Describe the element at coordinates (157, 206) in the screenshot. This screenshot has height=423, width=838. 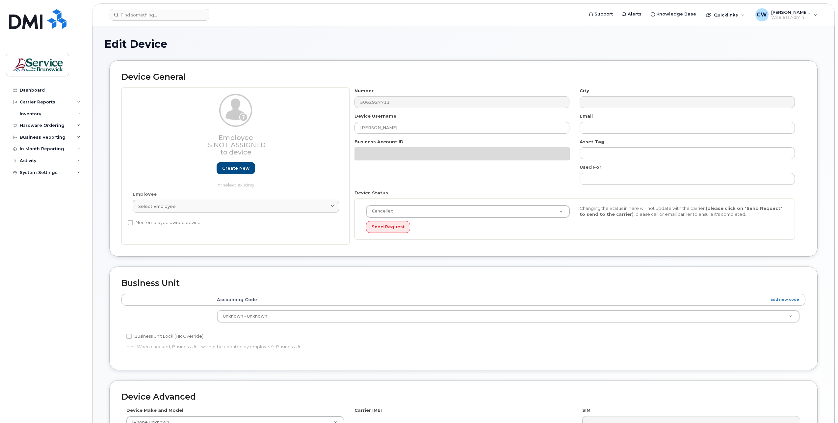
I see `span: Select employee` at that location.